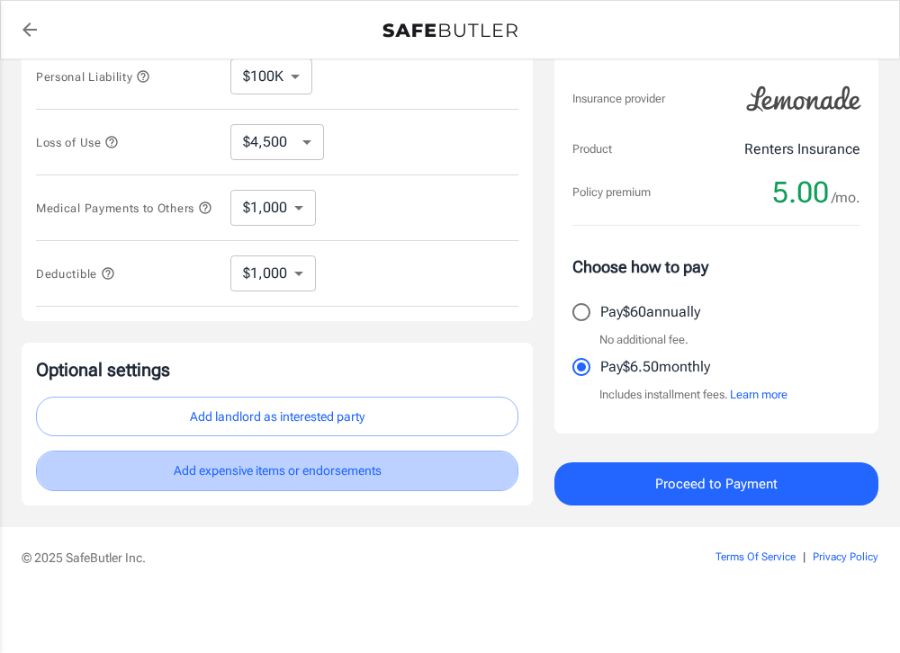 Image resolution: width=900 pixels, height=653 pixels. I want to click on span: Personal Liability, so click(93, 76).